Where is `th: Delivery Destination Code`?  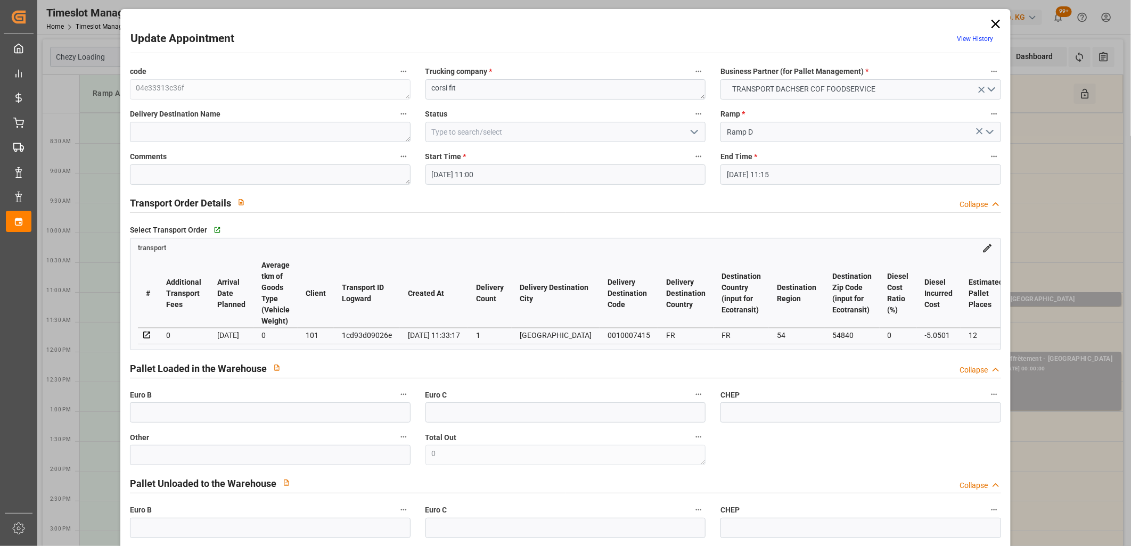
th: Delivery Destination Code is located at coordinates (629, 293).